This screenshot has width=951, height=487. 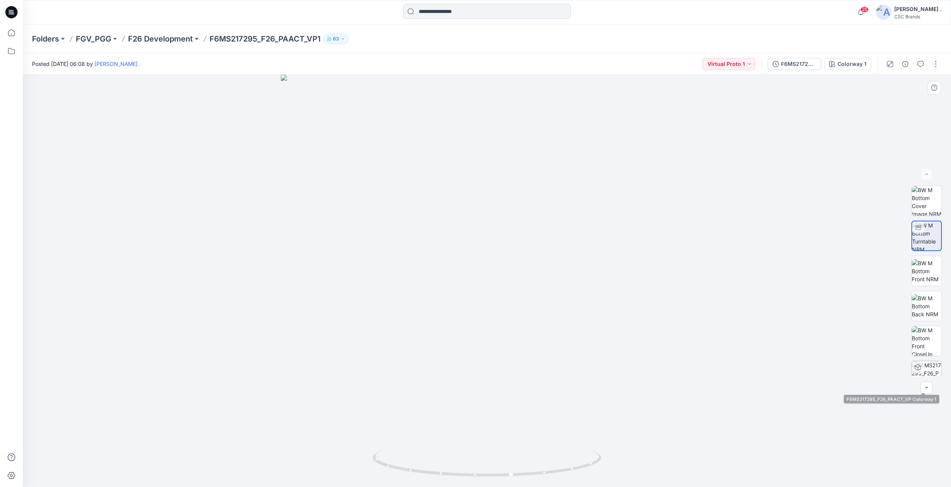 What do you see at coordinates (864, 10) in the screenshot?
I see `span: 25` at bounding box center [864, 10].